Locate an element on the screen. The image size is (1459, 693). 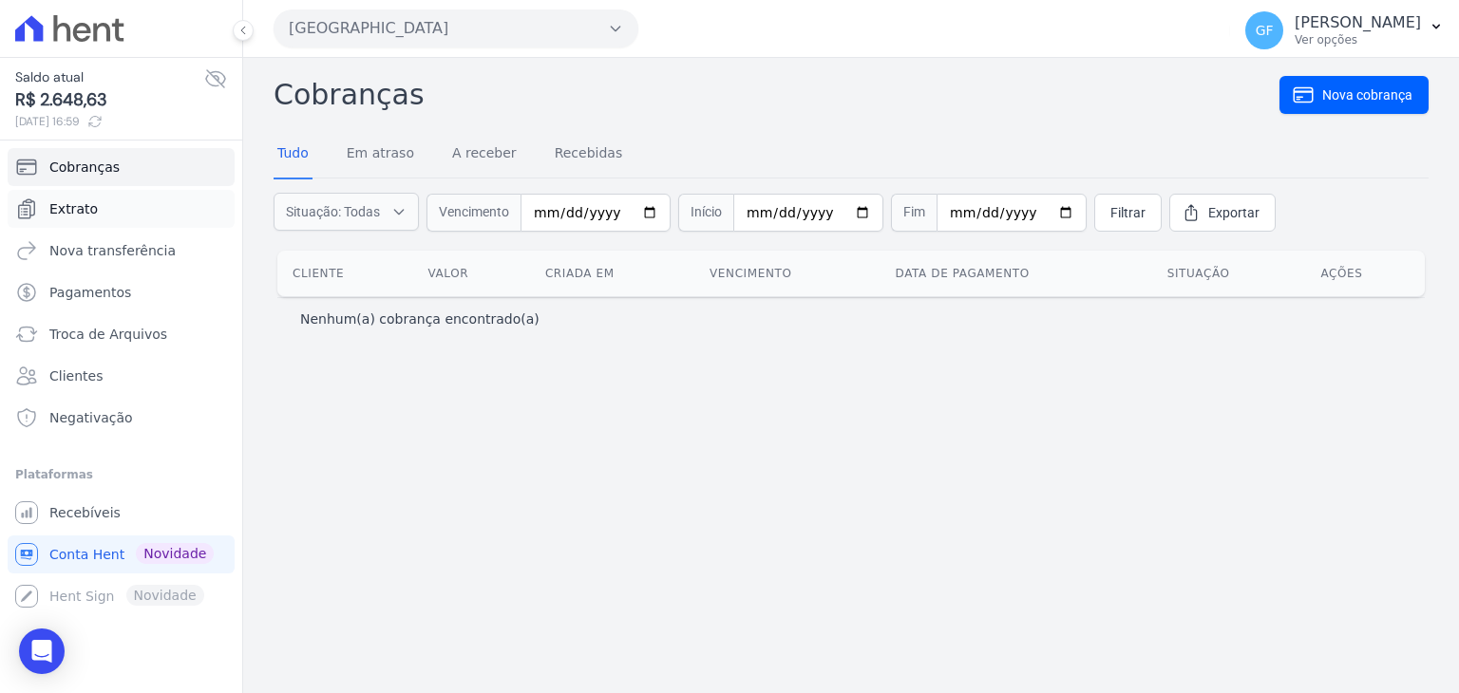
th: Ações is located at coordinates (1365, 274).